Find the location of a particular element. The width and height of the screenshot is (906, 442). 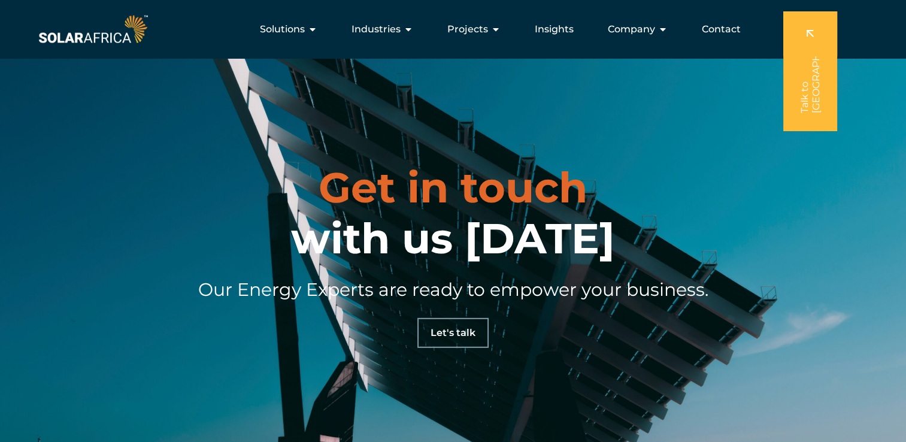

span: Get in touch is located at coordinates (453, 188).